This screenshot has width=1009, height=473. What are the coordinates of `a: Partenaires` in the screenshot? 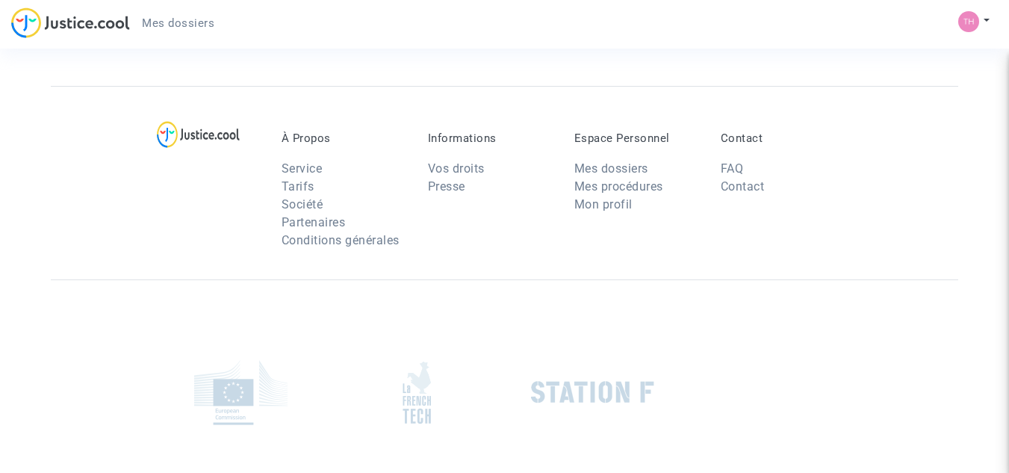 It's located at (314, 222).